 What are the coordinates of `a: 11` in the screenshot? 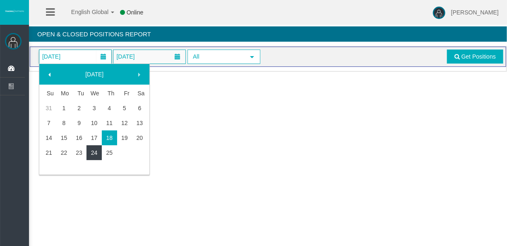 It's located at (109, 123).